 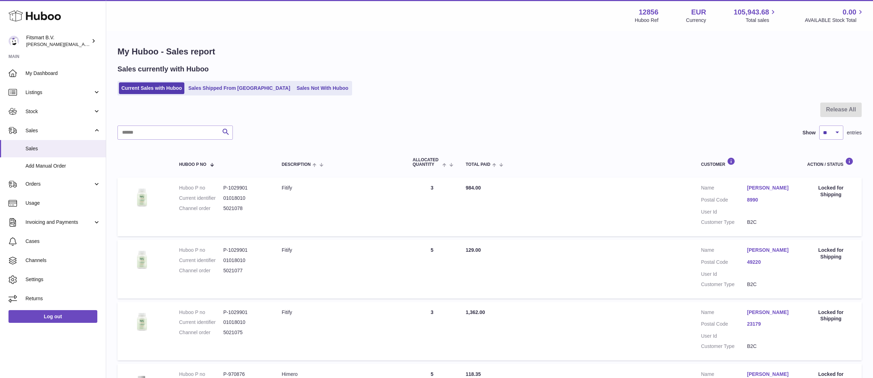 What do you see at coordinates (770, 324) in the screenshot?
I see `a: 23179` at bounding box center [770, 324].